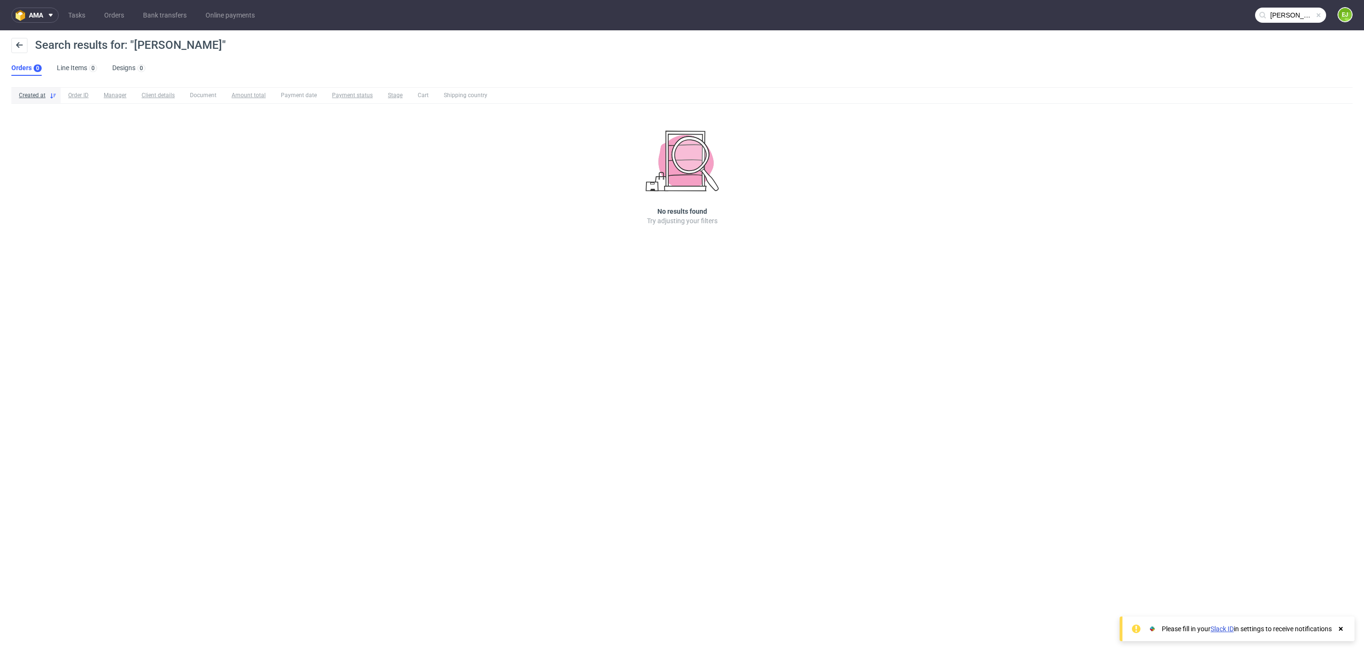 This screenshot has width=1364, height=653. I want to click on span: Amount total, so click(249, 95).